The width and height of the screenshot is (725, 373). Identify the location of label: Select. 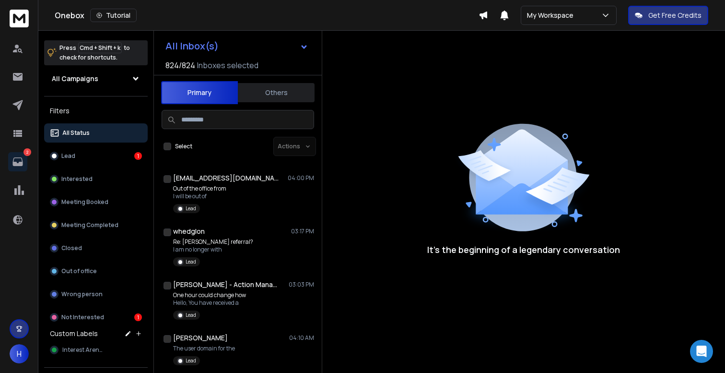
(184, 146).